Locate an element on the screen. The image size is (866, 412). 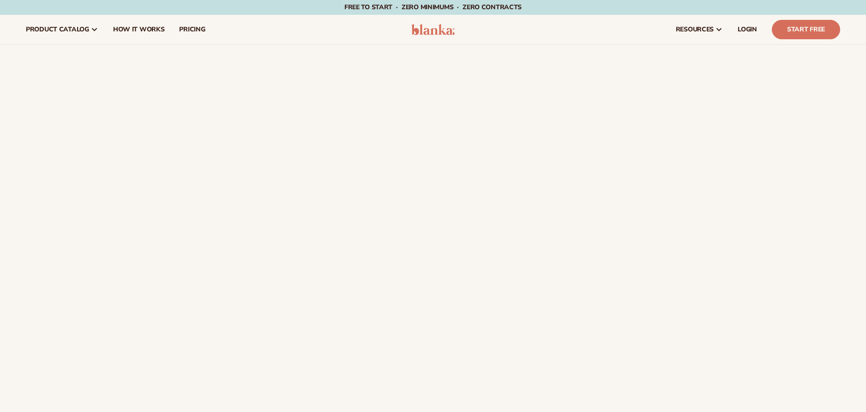
span: product catalog is located at coordinates (57, 30).